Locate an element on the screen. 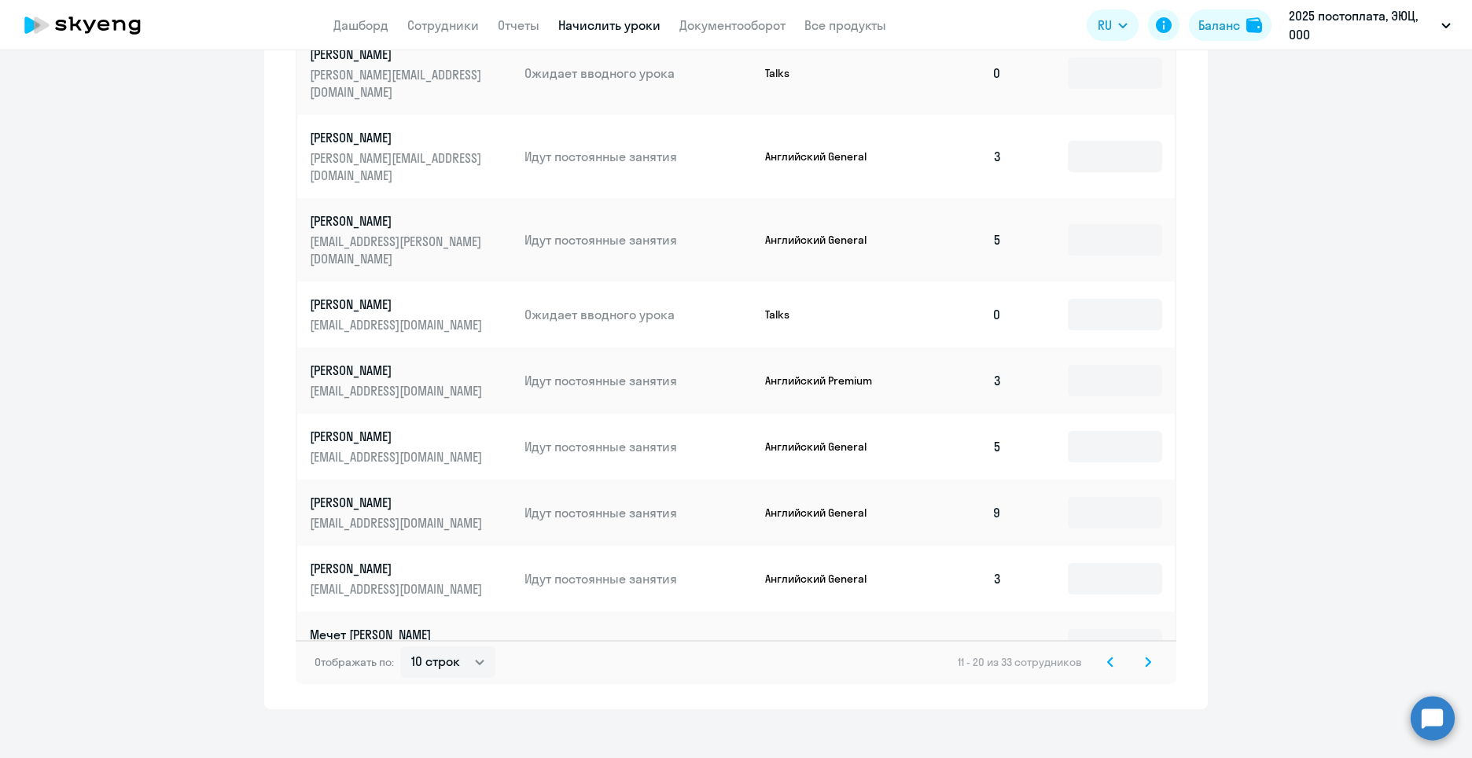  button: RU is located at coordinates (1112, 25).